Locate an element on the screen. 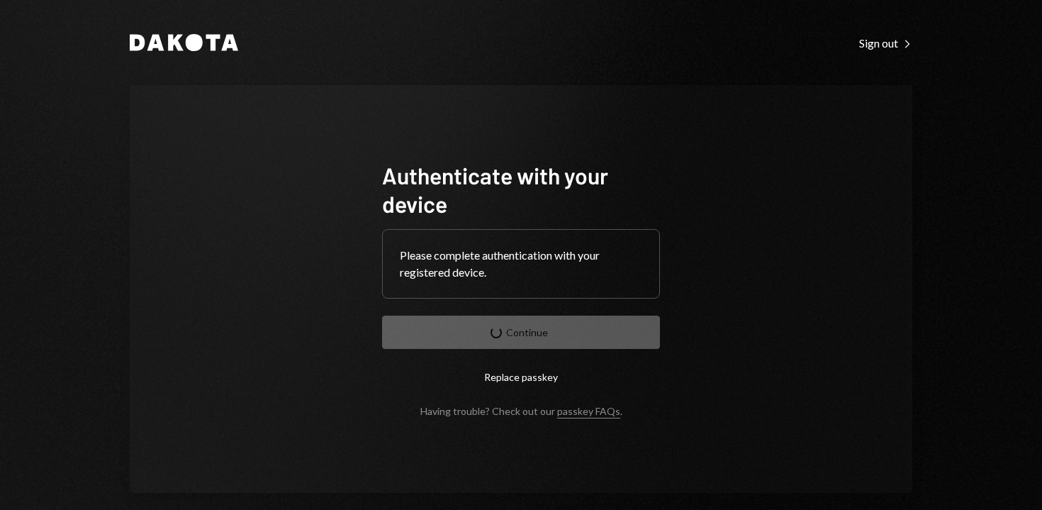 This screenshot has height=510, width=1042. div: Please complete authentication with your registered device. is located at coordinates (521, 264).